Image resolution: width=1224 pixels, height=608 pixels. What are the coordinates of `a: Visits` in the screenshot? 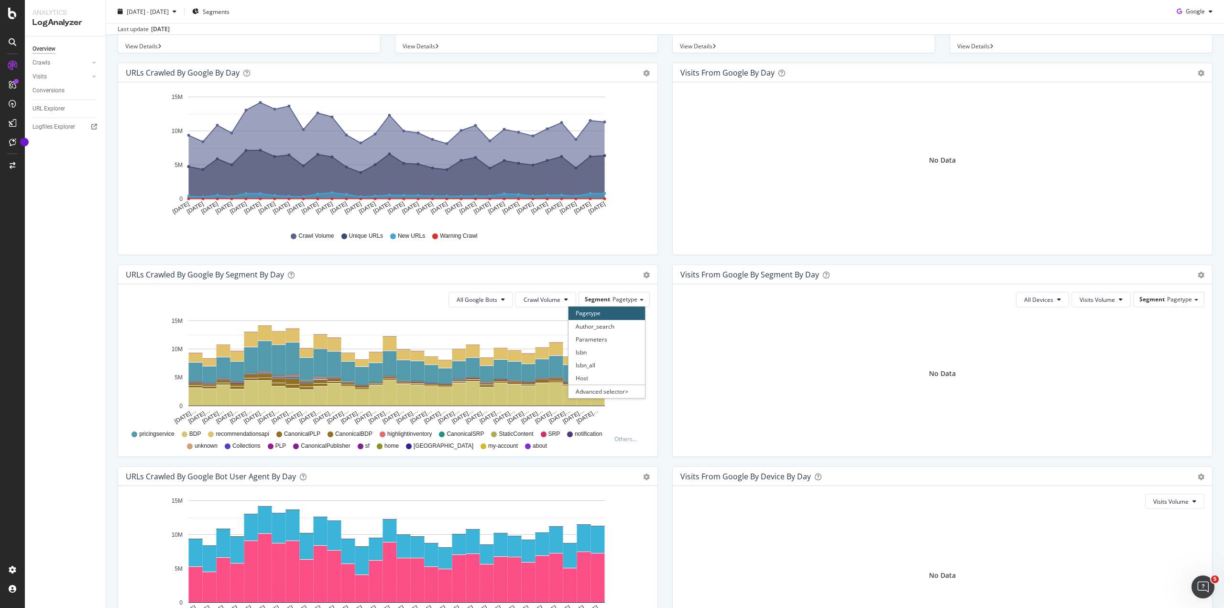 It's located at (61, 76).